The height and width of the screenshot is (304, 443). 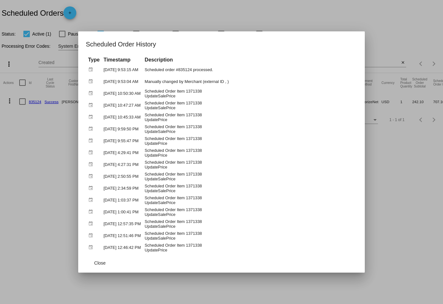 I want to click on h1: Scheduled Order History, so click(x=221, y=44).